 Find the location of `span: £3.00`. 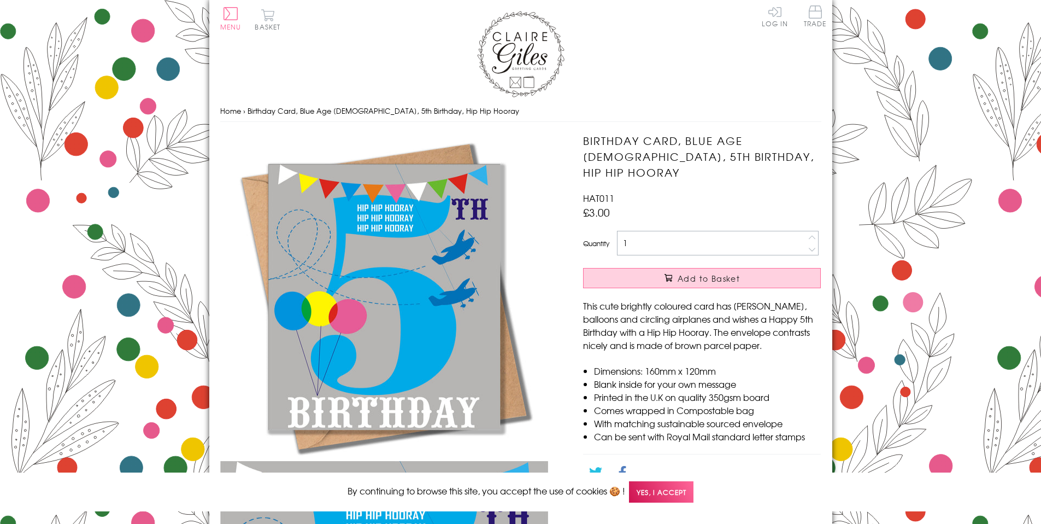

span: £3.00 is located at coordinates (596, 212).